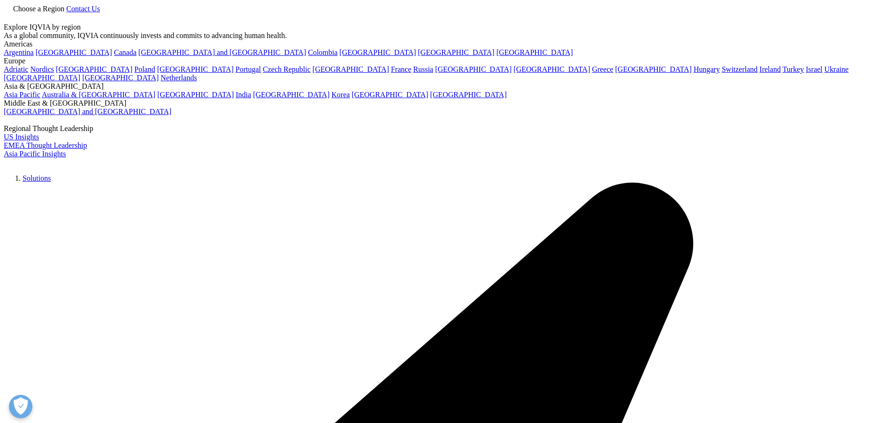 The width and height of the screenshot is (894, 423). I want to click on a: Greece, so click(602, 69).